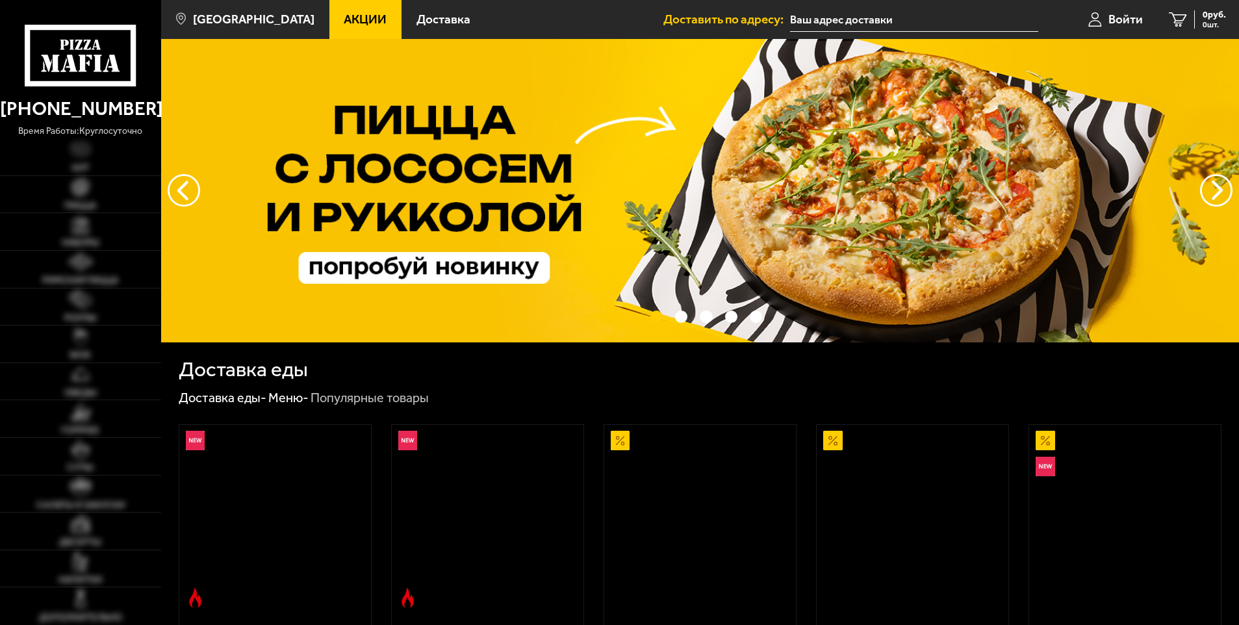 The width and height of the screenshot is (1239, 625). Describe the element at coordinates (81, 393) in the screenshot. I see `span: Обеды` at that location.